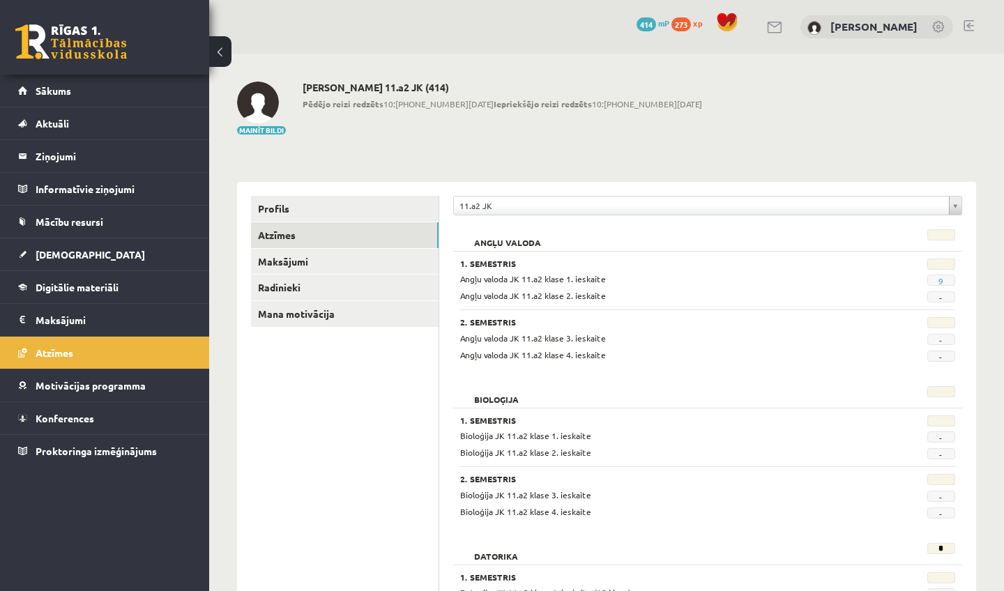 The image size is (1004, 591). Describe the element at coordinates (344, 287) in the screenshot. I see `a: Radinieki` at that location.